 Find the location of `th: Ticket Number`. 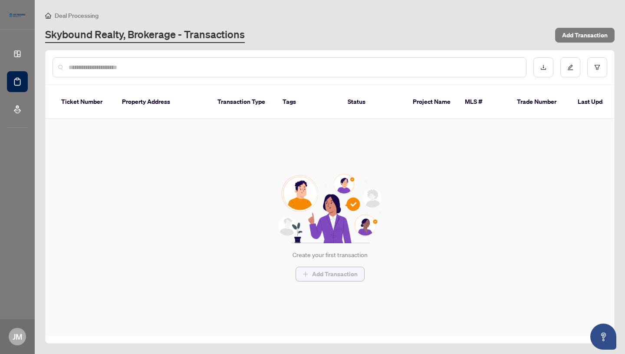

th: Ticket Number is located at coordinates (85, 102).